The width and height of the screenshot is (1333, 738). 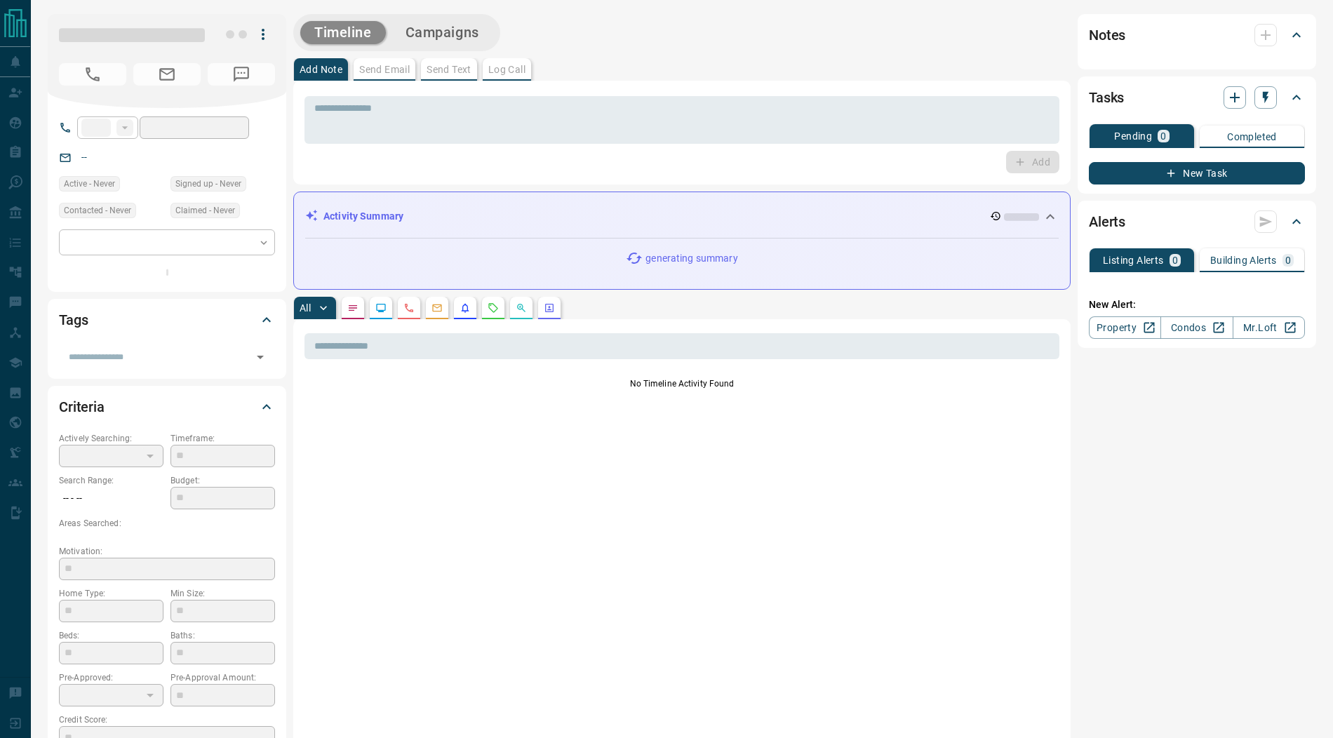 I want to click on button: Open, so click(x=260, y=357).